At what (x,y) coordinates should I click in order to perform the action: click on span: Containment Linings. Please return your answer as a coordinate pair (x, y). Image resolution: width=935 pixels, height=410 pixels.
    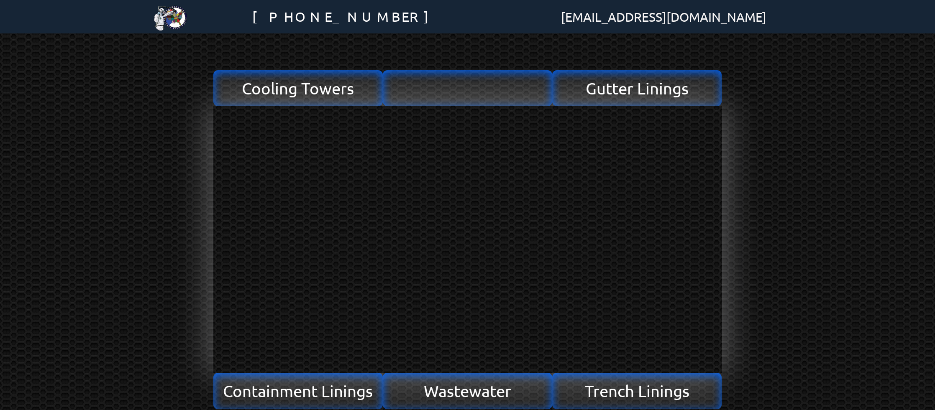
    Looking at the image, I should click on (298, 391).